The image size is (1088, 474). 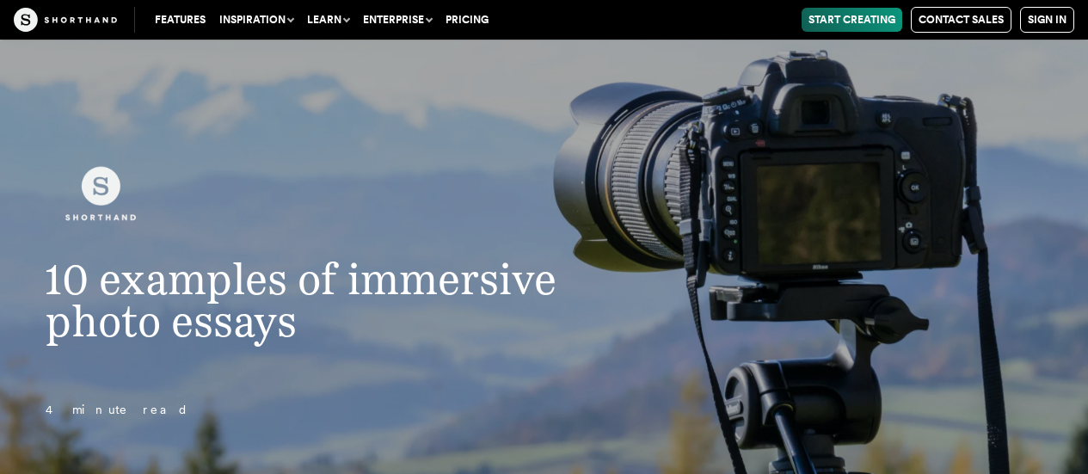 I want to click on a: Sign in, so click(x=1047, y=20).